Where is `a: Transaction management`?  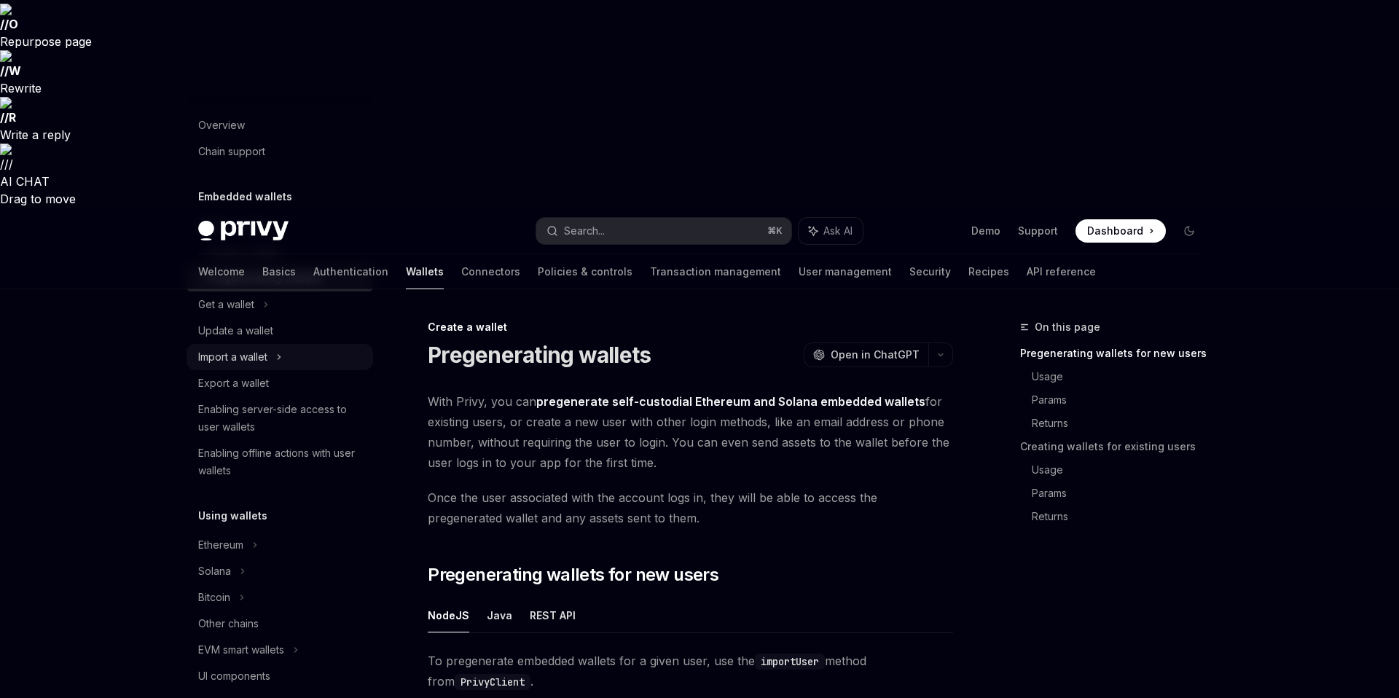 a: Transaction management is located at coordinates (716, 272).